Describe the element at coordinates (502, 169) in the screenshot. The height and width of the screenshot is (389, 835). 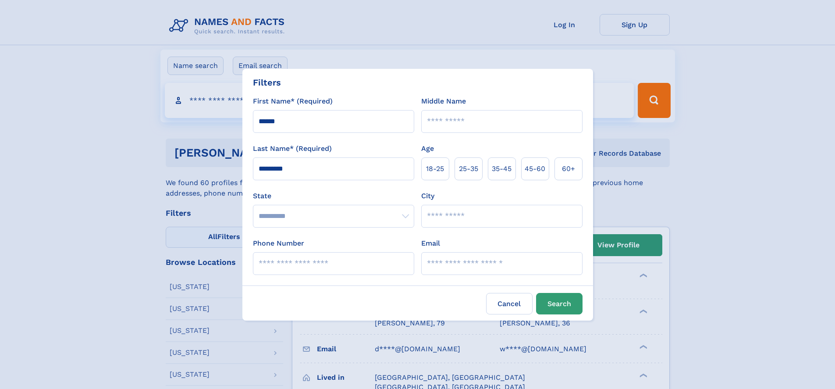
I see `span: 35‑45` at that location.